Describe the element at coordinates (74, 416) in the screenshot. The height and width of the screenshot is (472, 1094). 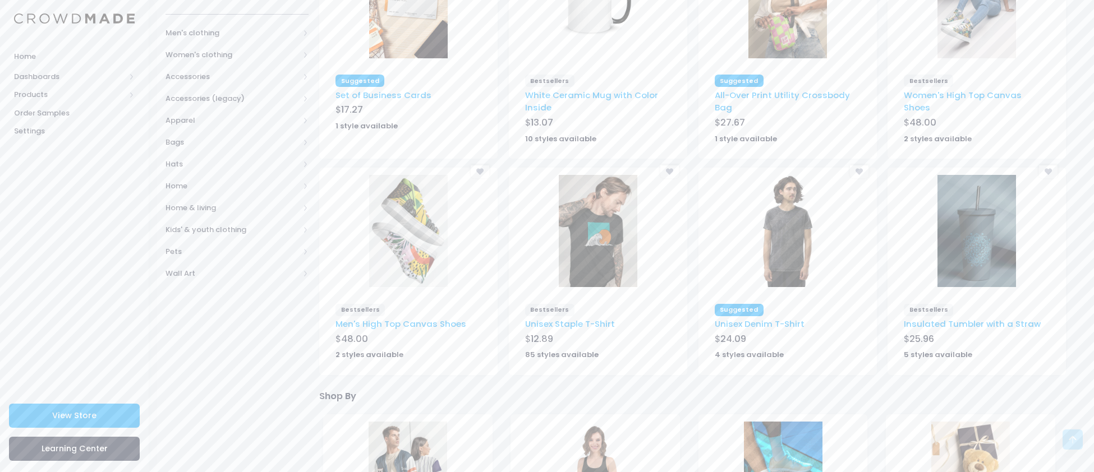
I see `a: View Store` at that location.